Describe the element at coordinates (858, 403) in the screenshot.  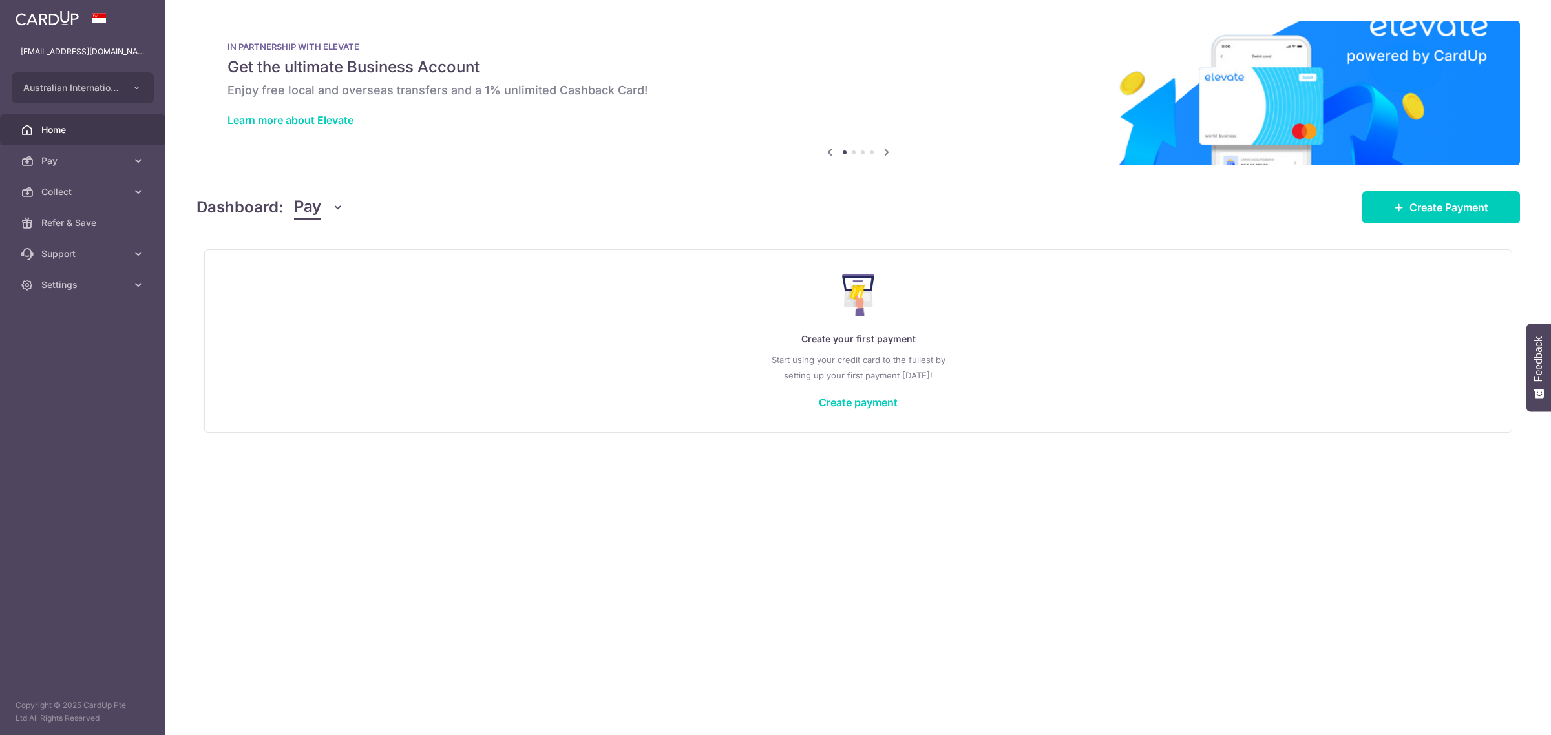
I see `a: Create payment` at that location.